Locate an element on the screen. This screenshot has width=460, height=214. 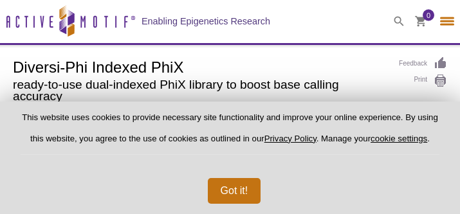
span: 0 is located at coordinates (428, 15).